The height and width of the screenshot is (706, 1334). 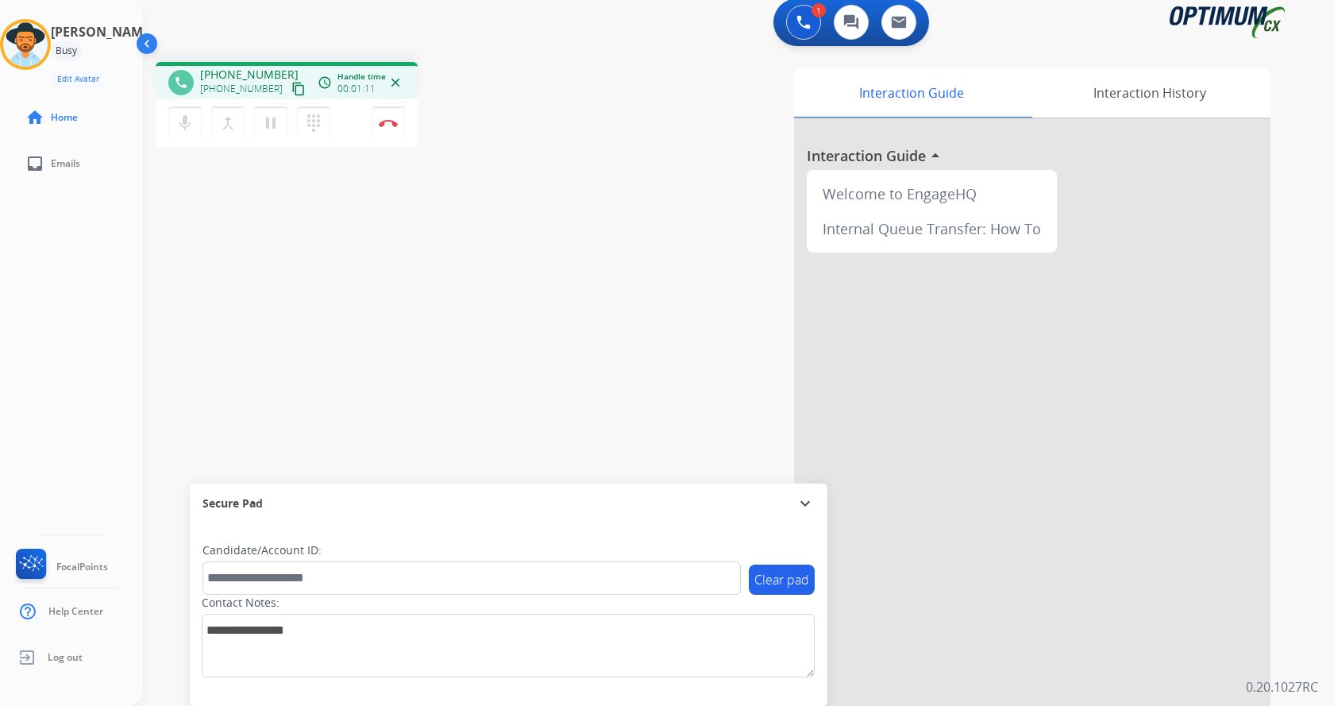 I want to click on mat-icon: mic, so click(x=185, y=123).